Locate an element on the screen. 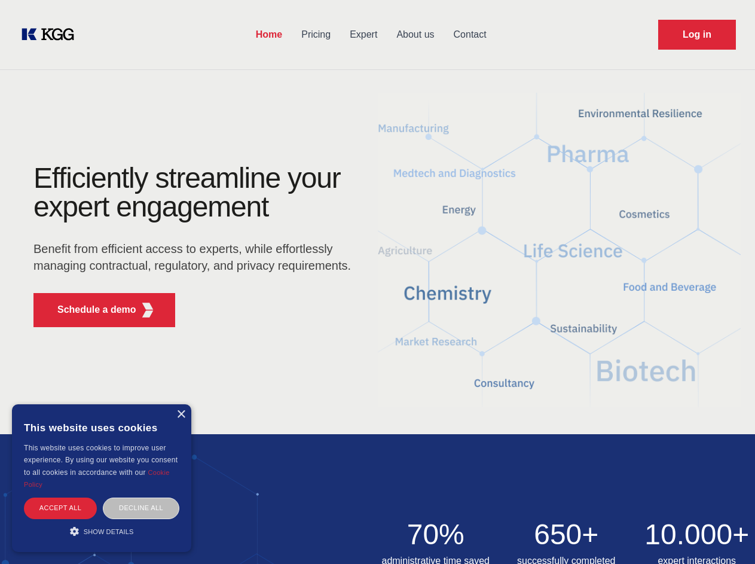 This screenshot has height=564, width=755. div: Chat Widget is located at coordinates (725, 535).